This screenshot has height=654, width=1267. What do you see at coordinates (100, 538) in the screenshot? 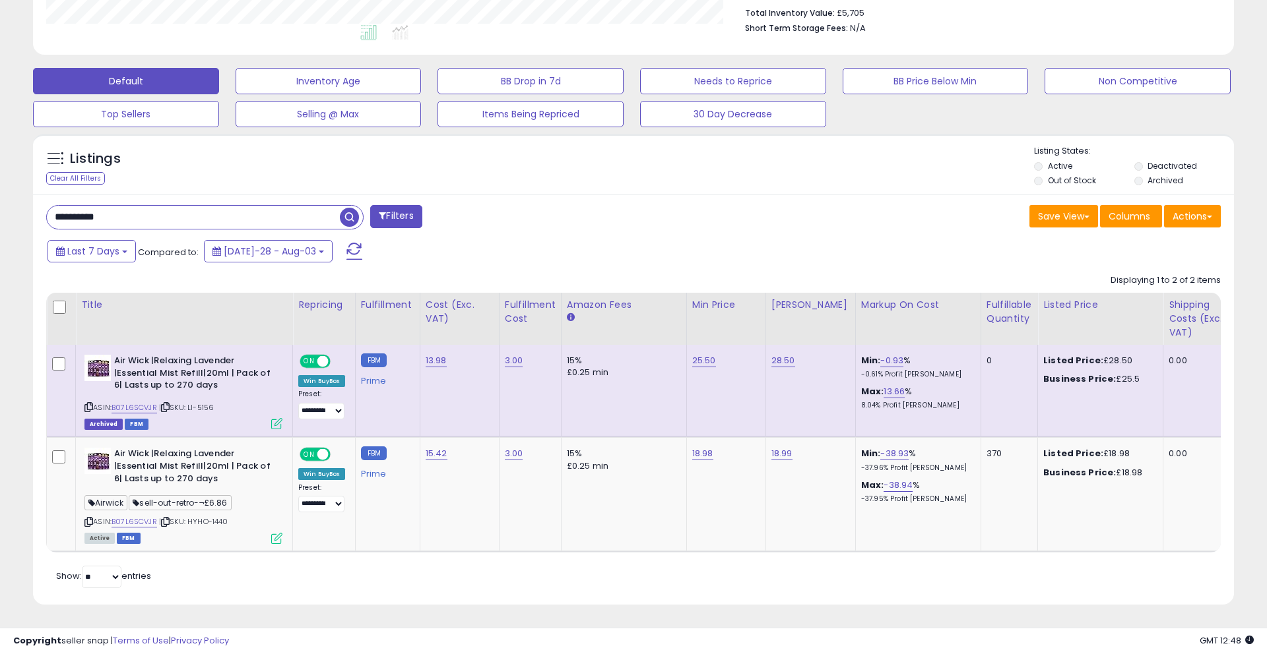
I see `span: All listings currently available for purchase on Amazon` at bounding box center [100, 538].